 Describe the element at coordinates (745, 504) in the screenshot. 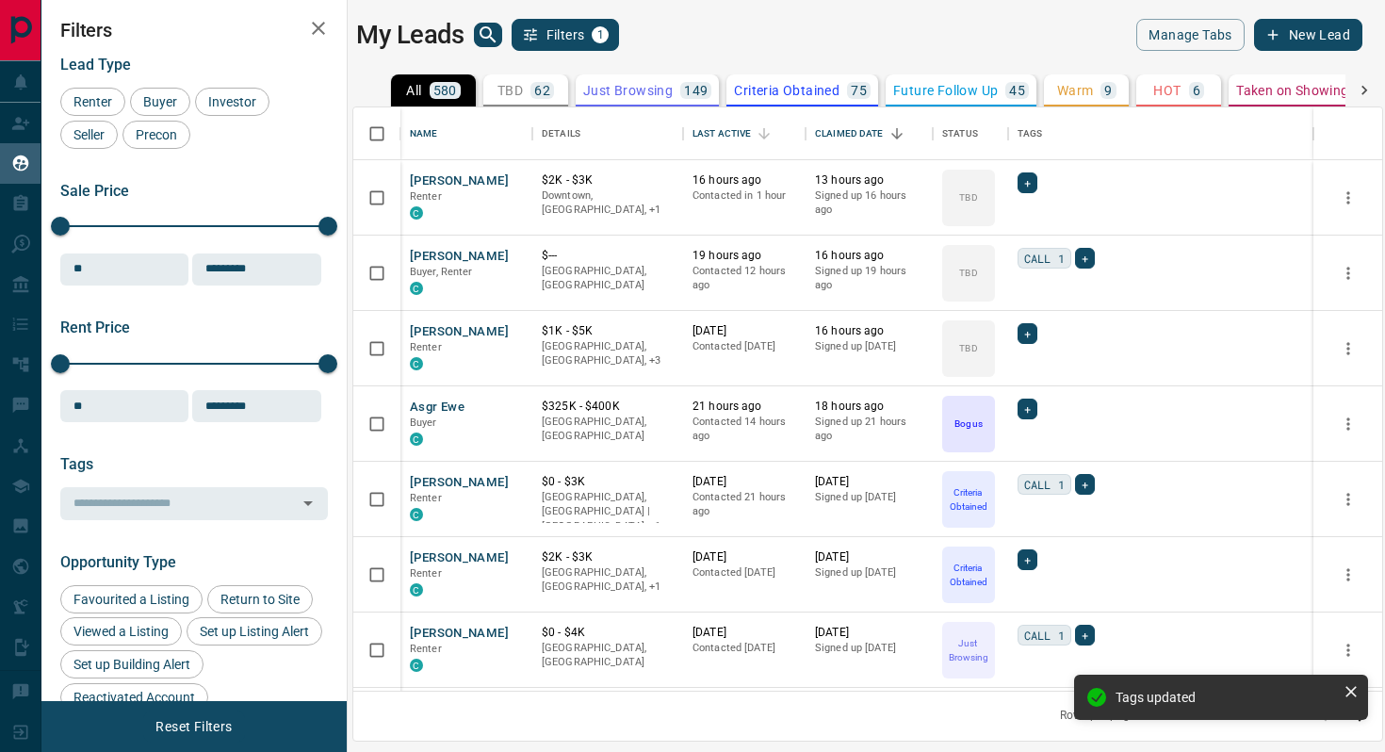

I see `p: Contacted 21 hours ago` at that location.